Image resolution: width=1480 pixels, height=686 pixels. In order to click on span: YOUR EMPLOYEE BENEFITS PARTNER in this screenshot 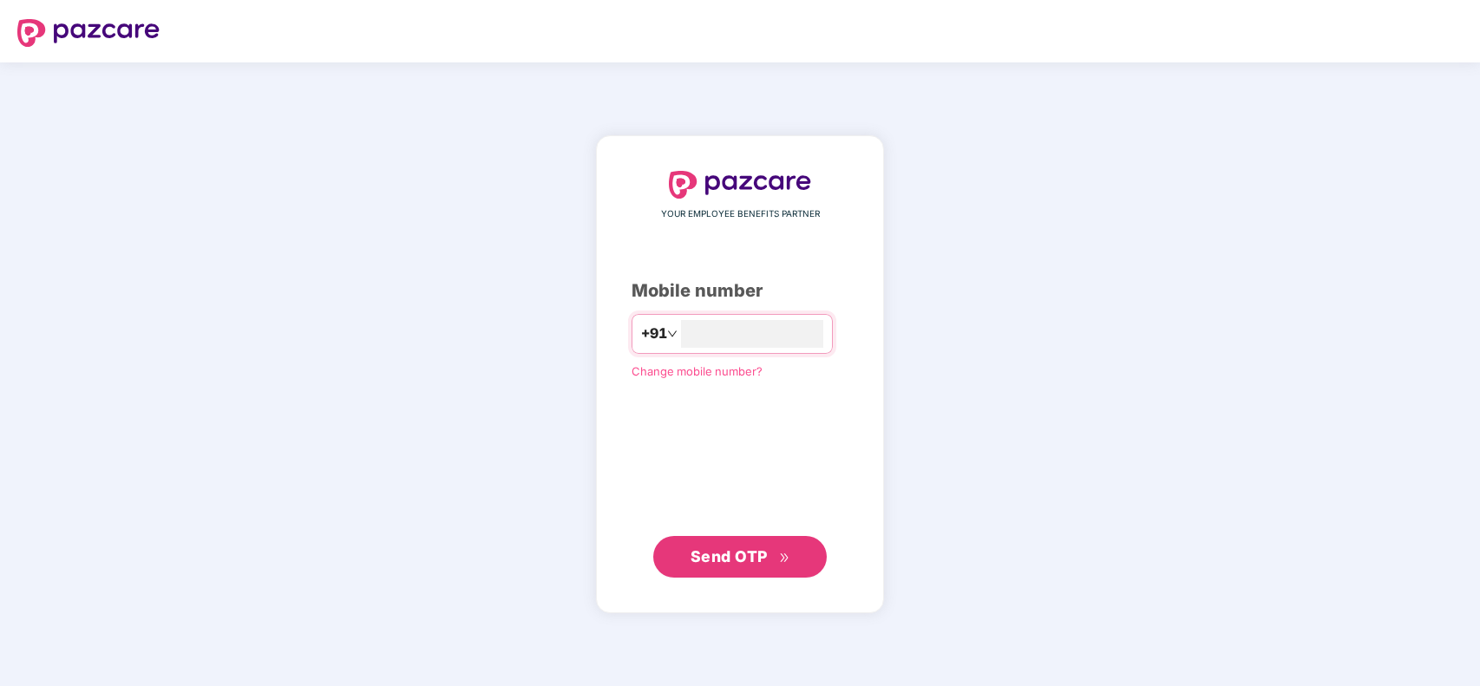, I will do `click(740, 214)`.